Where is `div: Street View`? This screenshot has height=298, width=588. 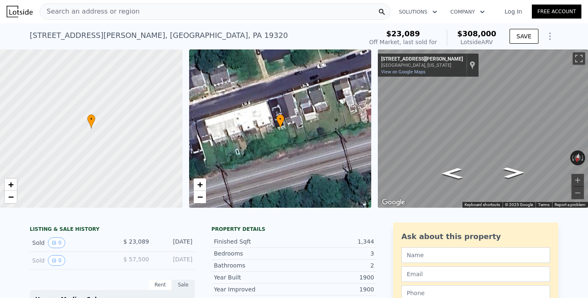
div: Street View is located at coordinates (483, 129).